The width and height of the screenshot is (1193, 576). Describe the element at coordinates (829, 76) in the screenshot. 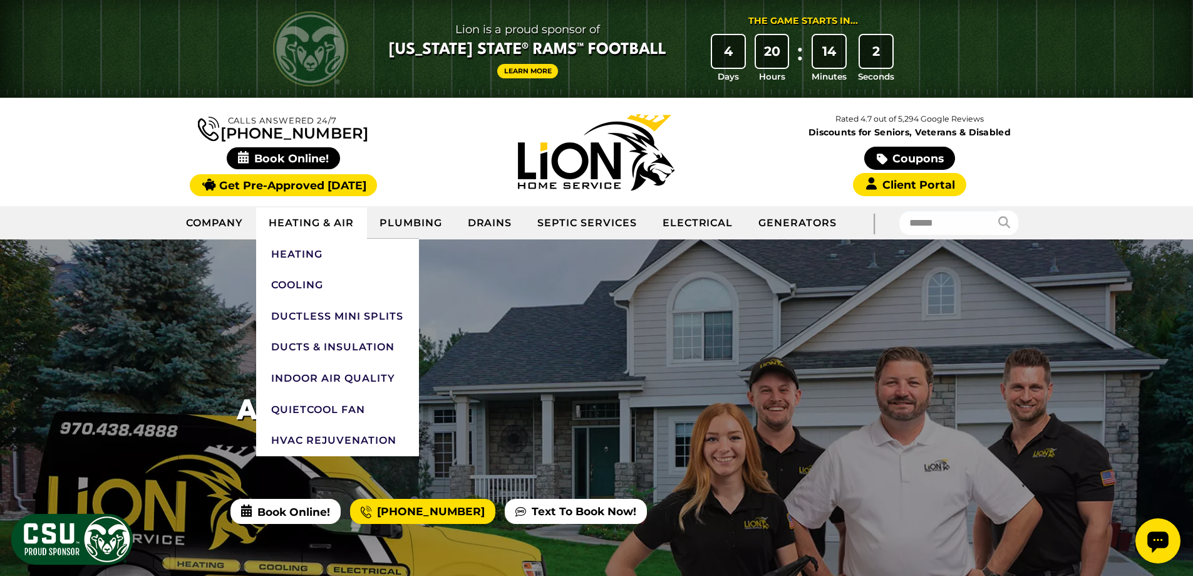

I see `span: Minutes` at that location.